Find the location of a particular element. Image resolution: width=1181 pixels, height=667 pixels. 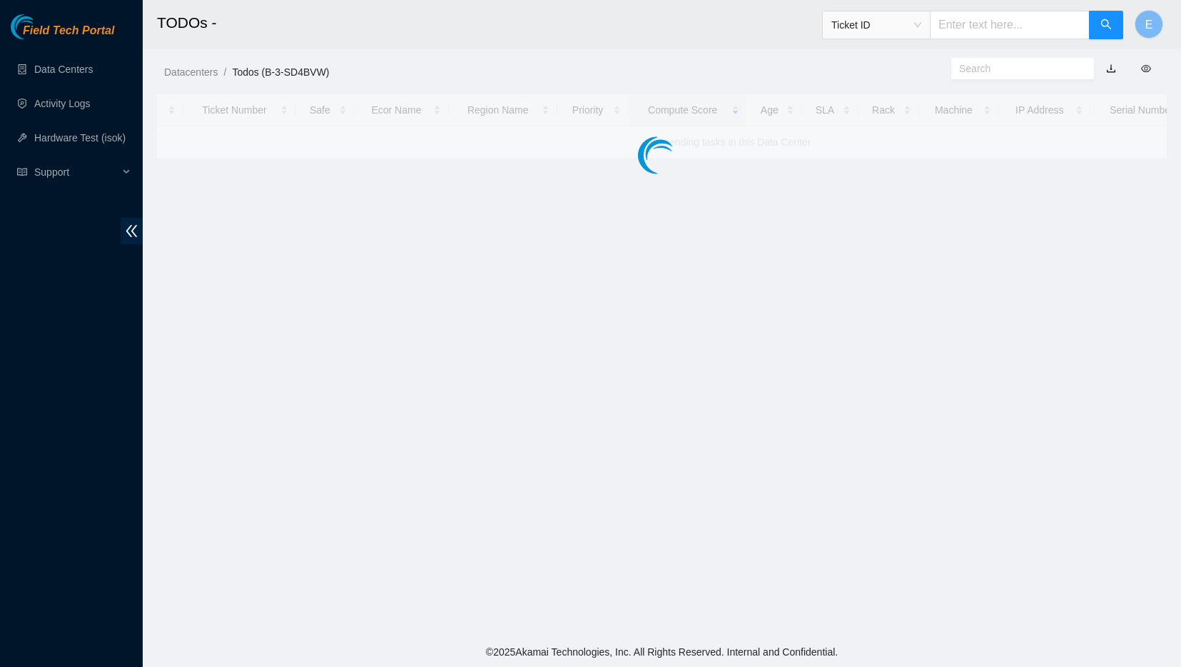

span: Ticket ID is located at coordinates (877, 25).